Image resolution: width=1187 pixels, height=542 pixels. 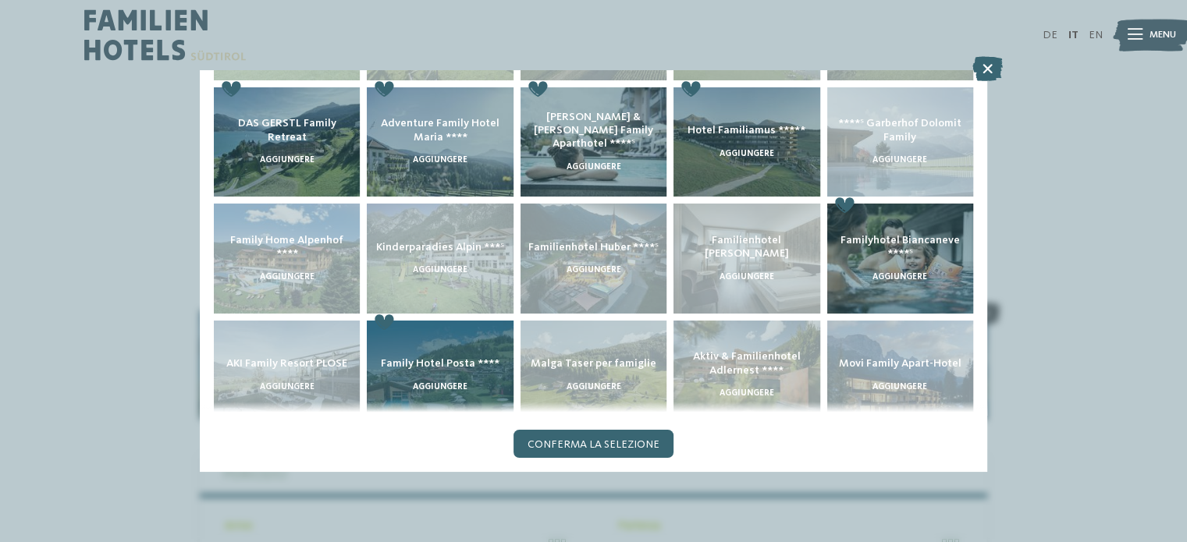 What do you see at coordinates (287, 130) in the screenshot?
I see `span: DAS GERSTL Family Retreat` at bounding box center [287, 130].